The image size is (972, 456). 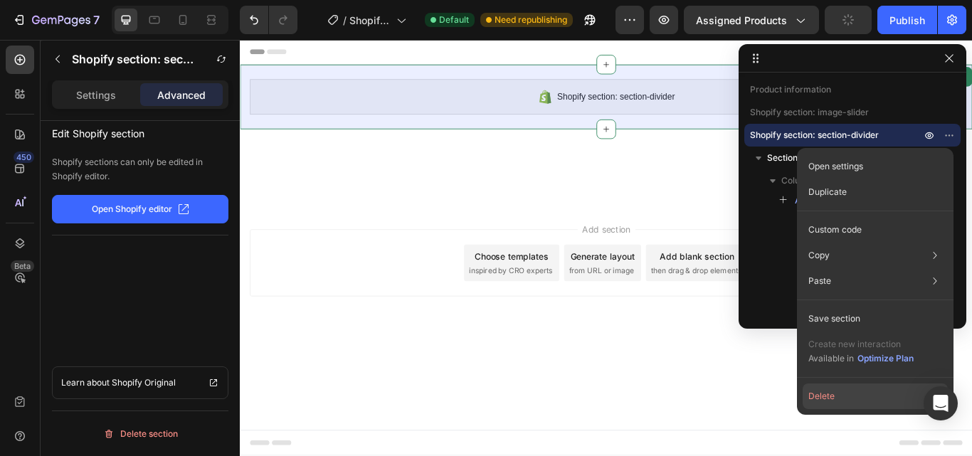 What do you see at coordinates (22, 266) in the screenshot?
I see `div: Beta` at bounding box center [22, 266].